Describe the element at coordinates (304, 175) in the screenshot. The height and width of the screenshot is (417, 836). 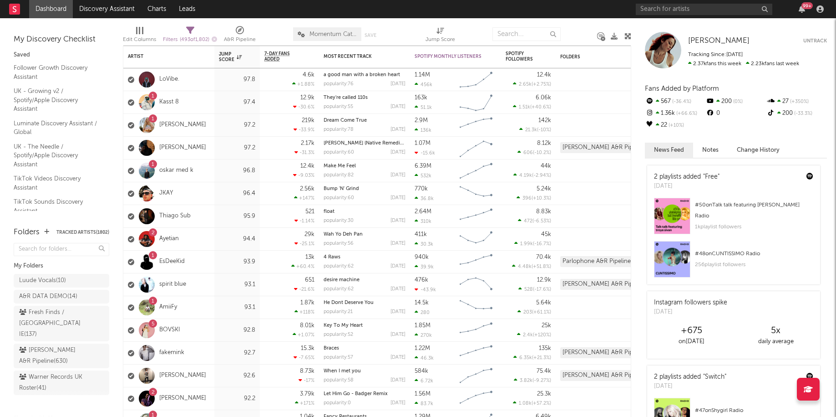
I see `div: -9.03 %` at that location.